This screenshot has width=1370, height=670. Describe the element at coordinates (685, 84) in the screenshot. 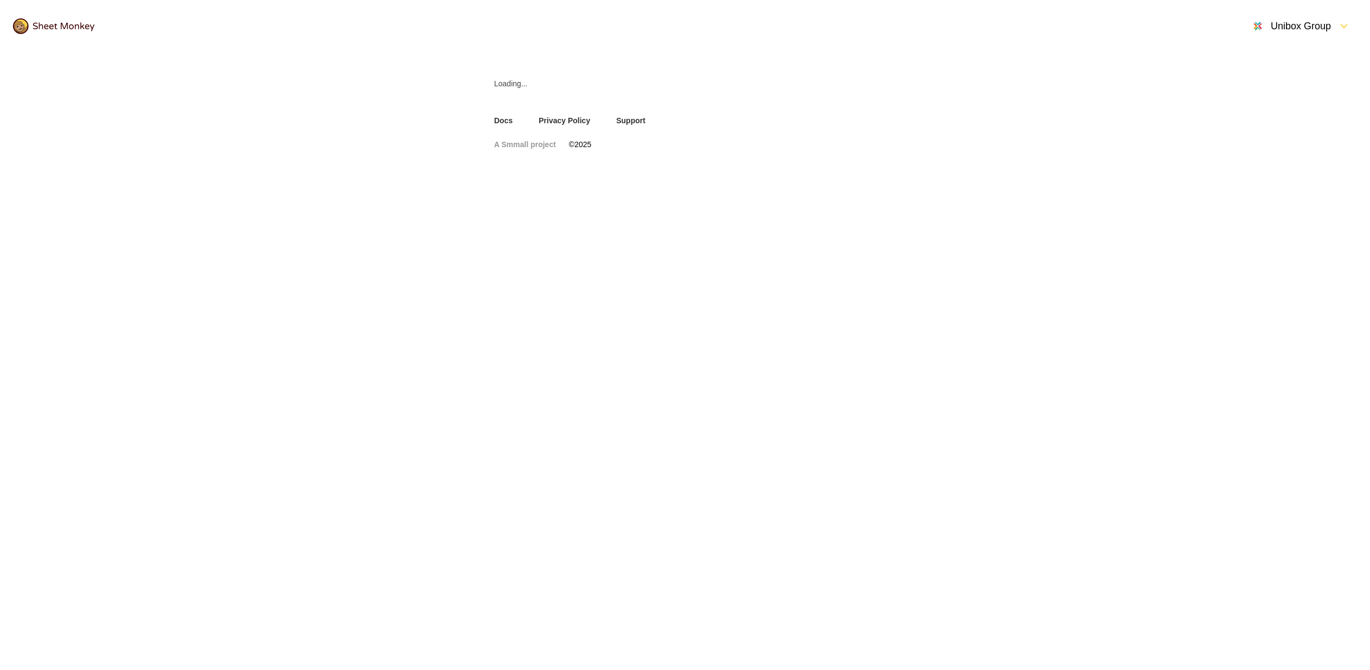

I see `div: Loading...` at that location.